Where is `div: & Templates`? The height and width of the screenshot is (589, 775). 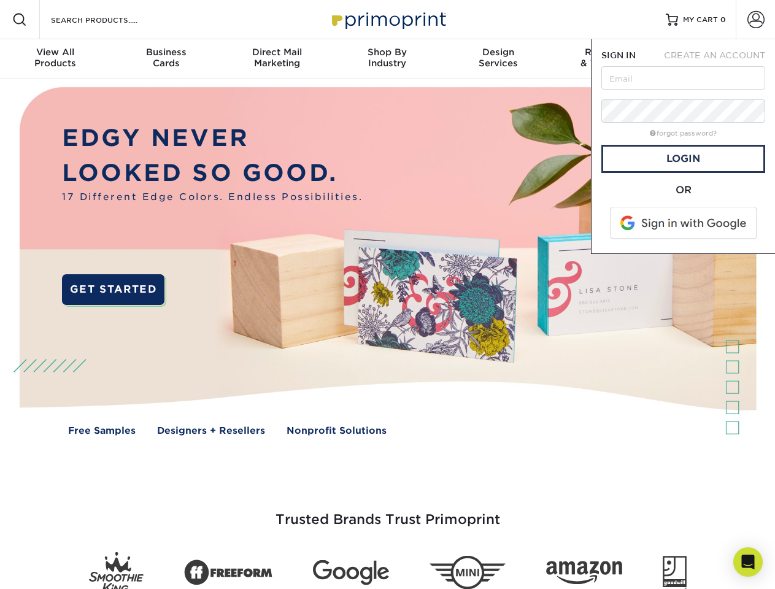
div: & Templates is located at coordinates (609, 58).